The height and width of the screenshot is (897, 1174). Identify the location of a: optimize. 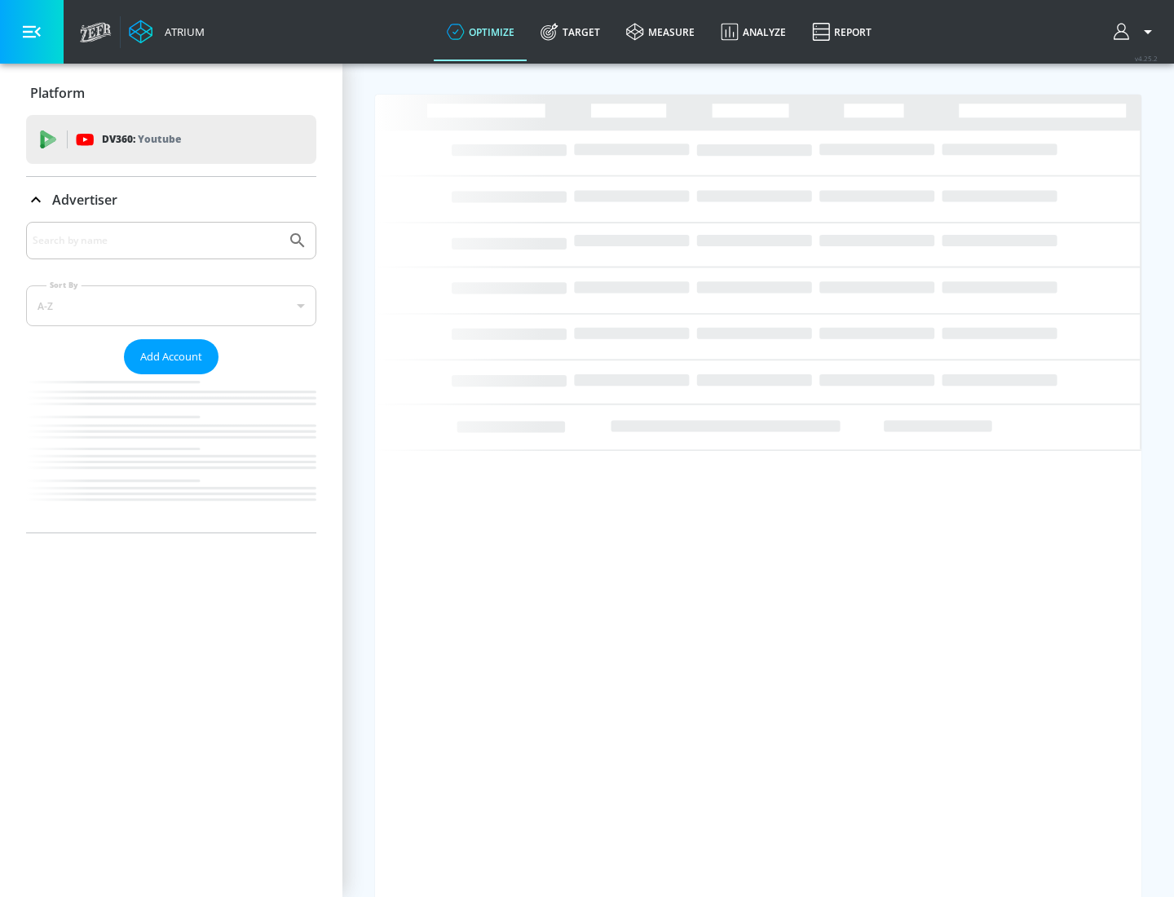
(480, 32).